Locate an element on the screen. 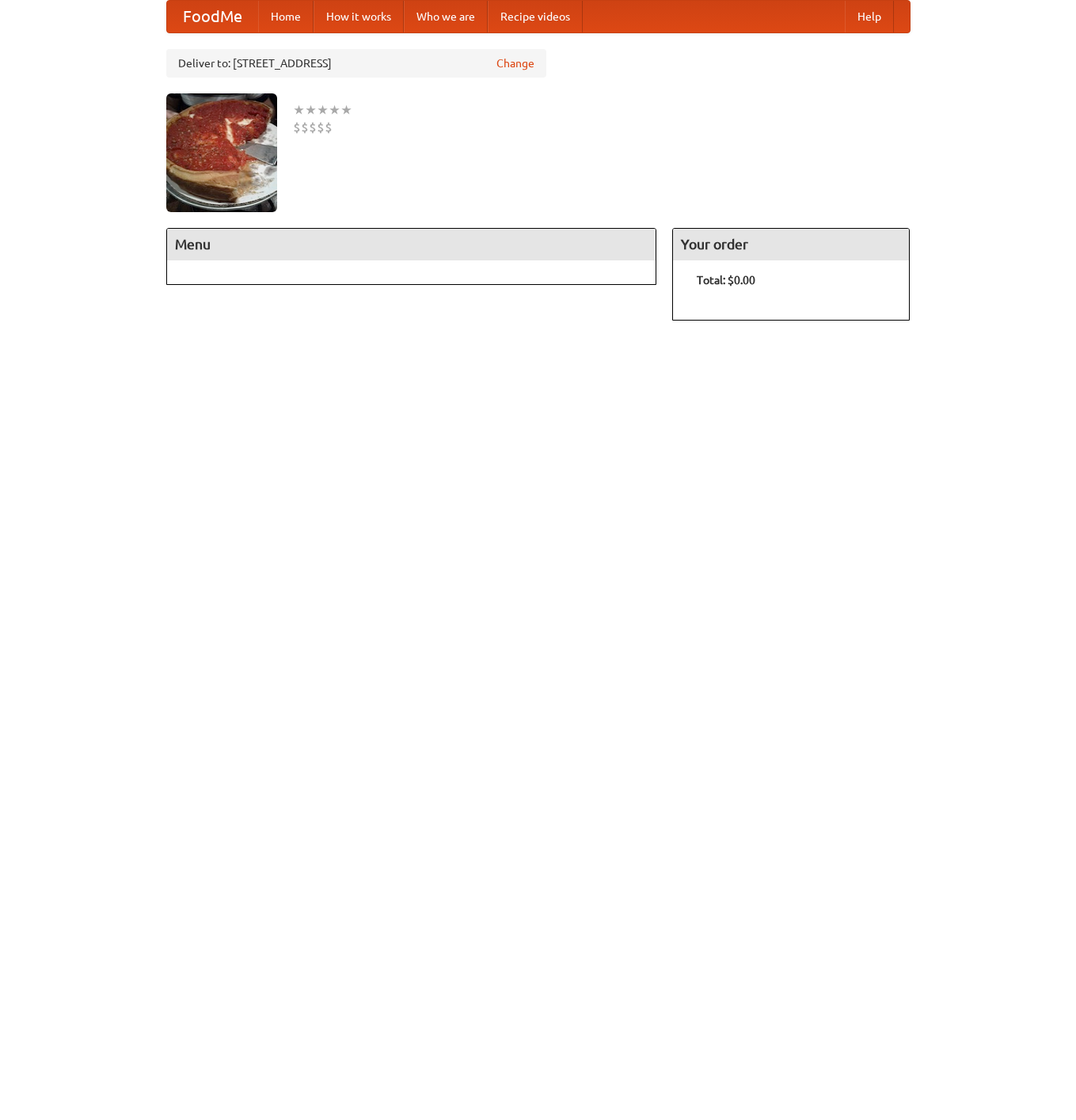 This screenshot has height=1120, width=1076. a: Recipe videos is located at coordinates (535, 17).